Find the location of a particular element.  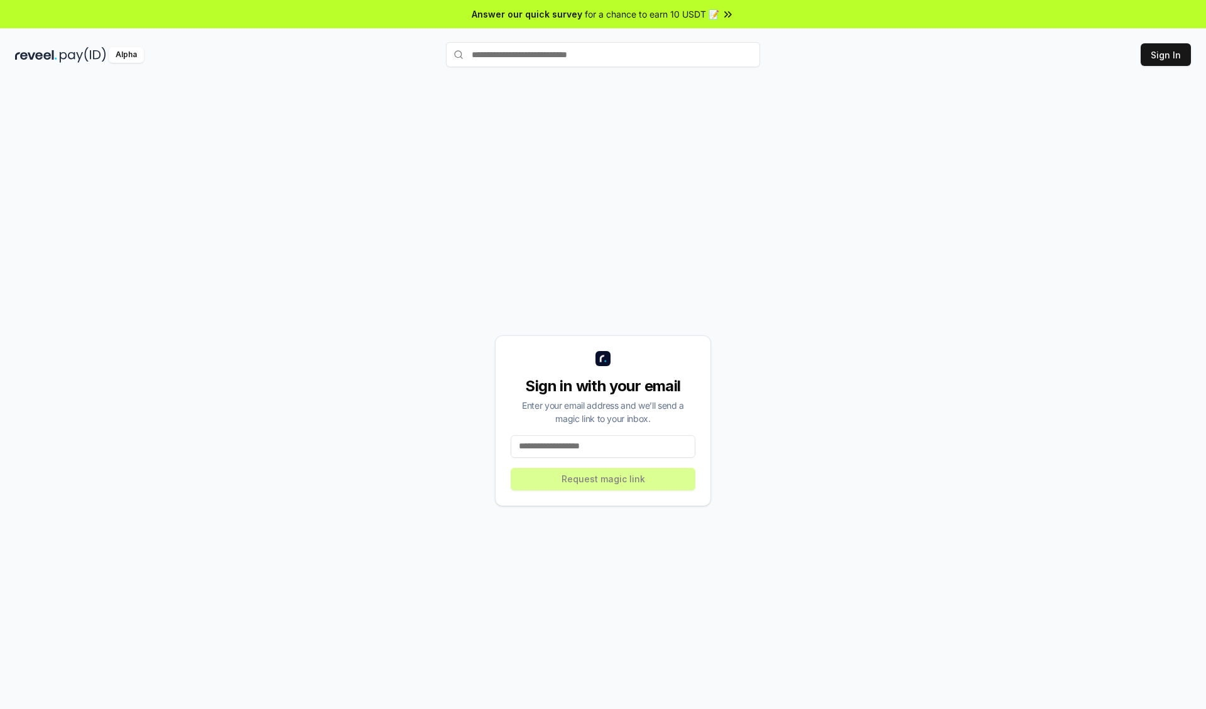

div: Enter your email address and we’ll send a magic link to your inbox. is located at coordinates (603, 412).